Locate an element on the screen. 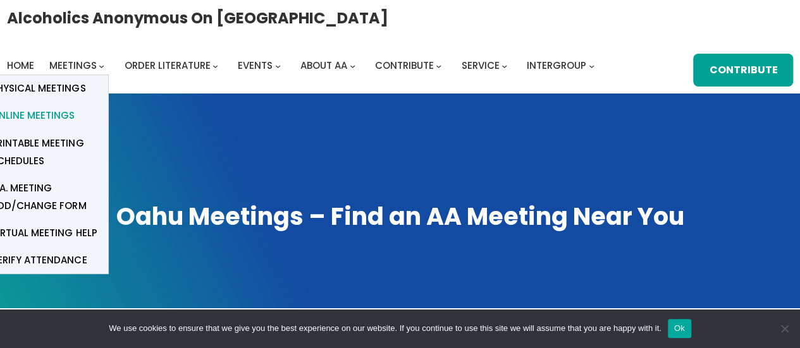  span: We use cookies to ensure that we give you the best experience on our website. If you continue to ... is located at coordinates (384, 329).